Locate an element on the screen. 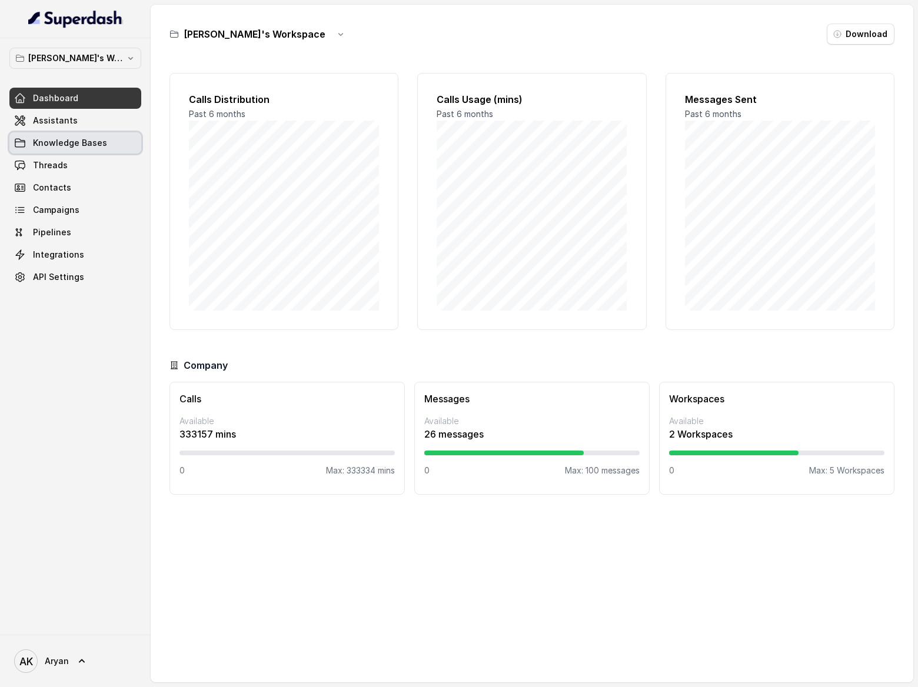  span: Threads is located at coordinates (50, 165).